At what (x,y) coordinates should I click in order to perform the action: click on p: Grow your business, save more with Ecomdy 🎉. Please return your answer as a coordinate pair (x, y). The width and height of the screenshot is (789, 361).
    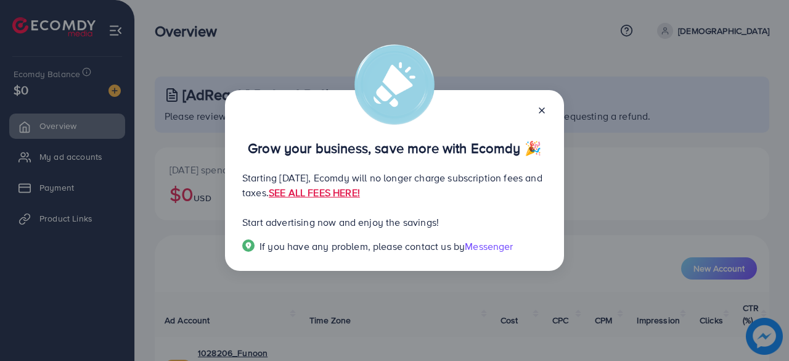
    Looking at the image, I should click on (395, 148).